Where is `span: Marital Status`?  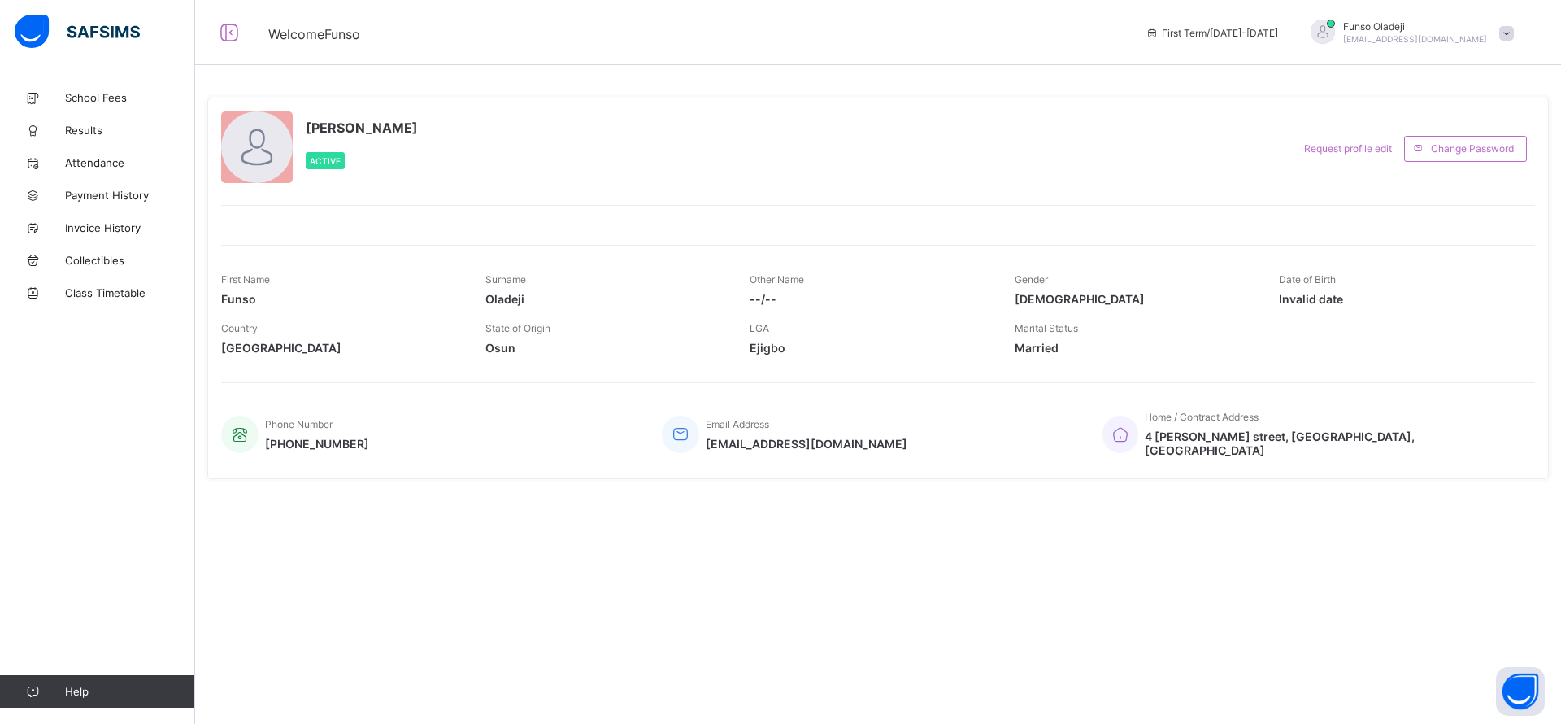 span: Marital Status is located at coordinates (1047, 328).